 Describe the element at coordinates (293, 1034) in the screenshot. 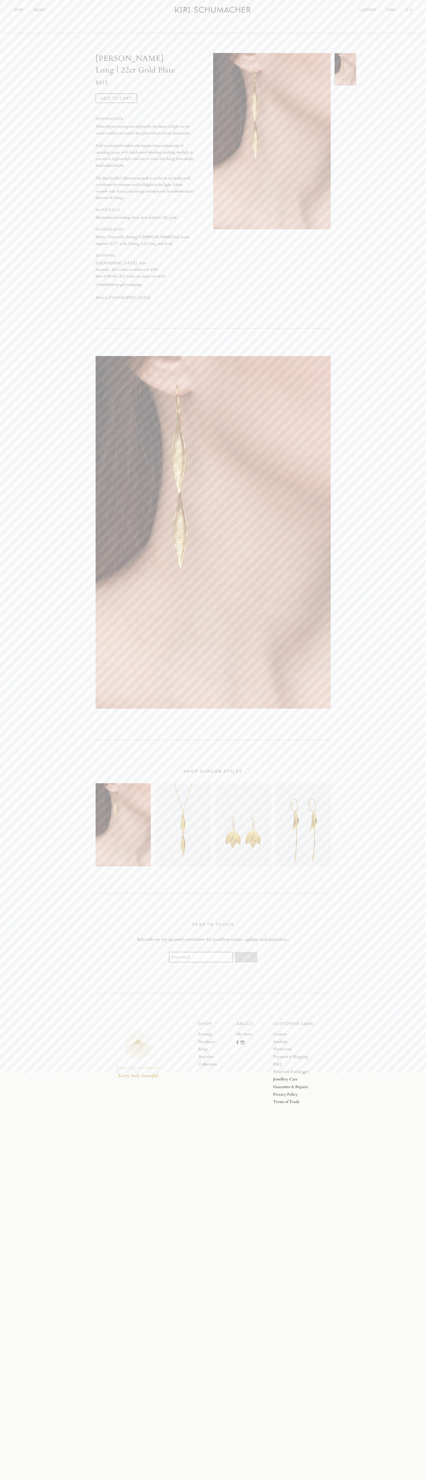

I see `a: Contact` at that location.